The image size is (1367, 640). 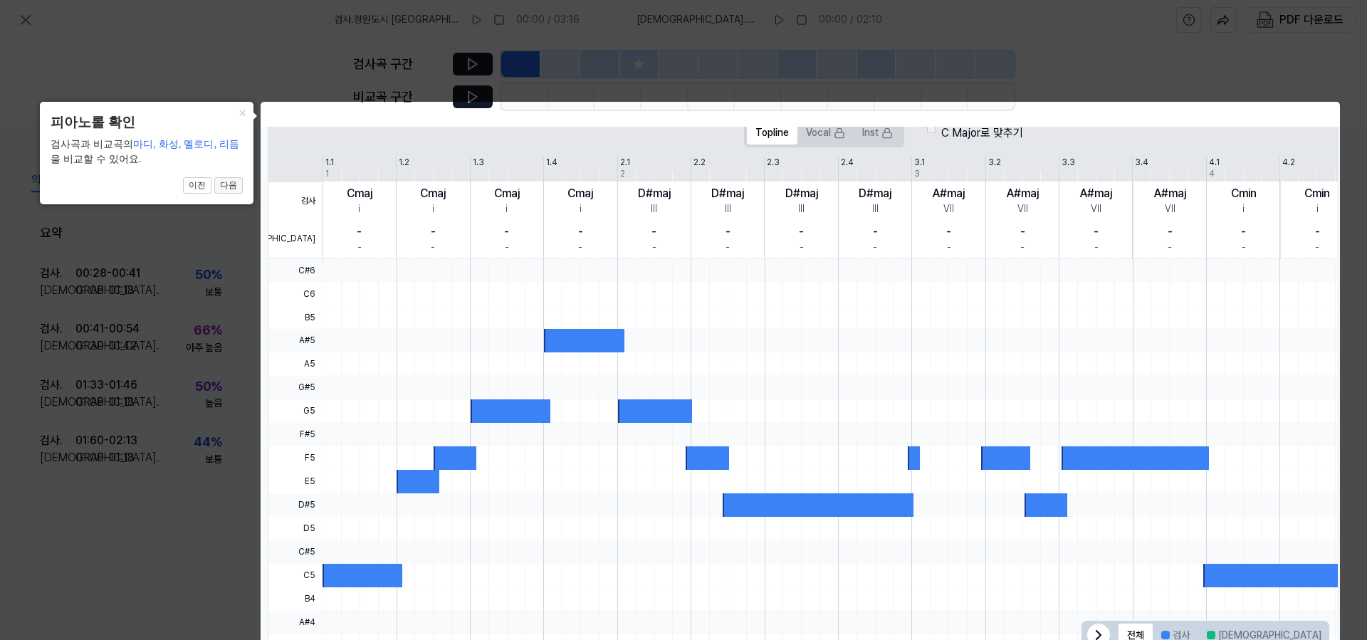 What do you see at coordinates (295, 481) in the screenshot?
I see `span: E5` at bounding box center [295, 481].